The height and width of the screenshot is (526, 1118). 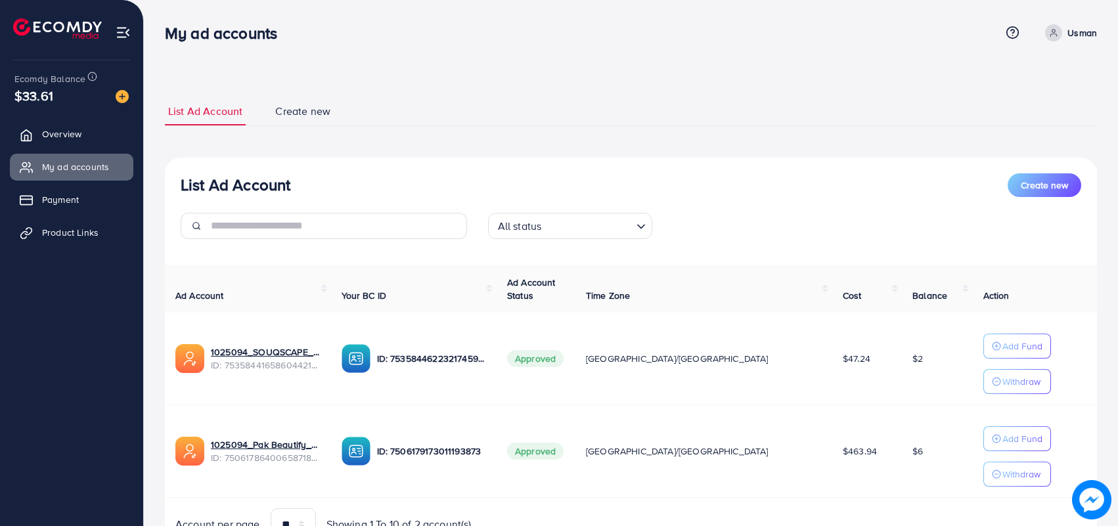 What do you see at coordinates (857, 359) in the screenshot?
I see `span: $47.24` at bounding box center [857, 359].